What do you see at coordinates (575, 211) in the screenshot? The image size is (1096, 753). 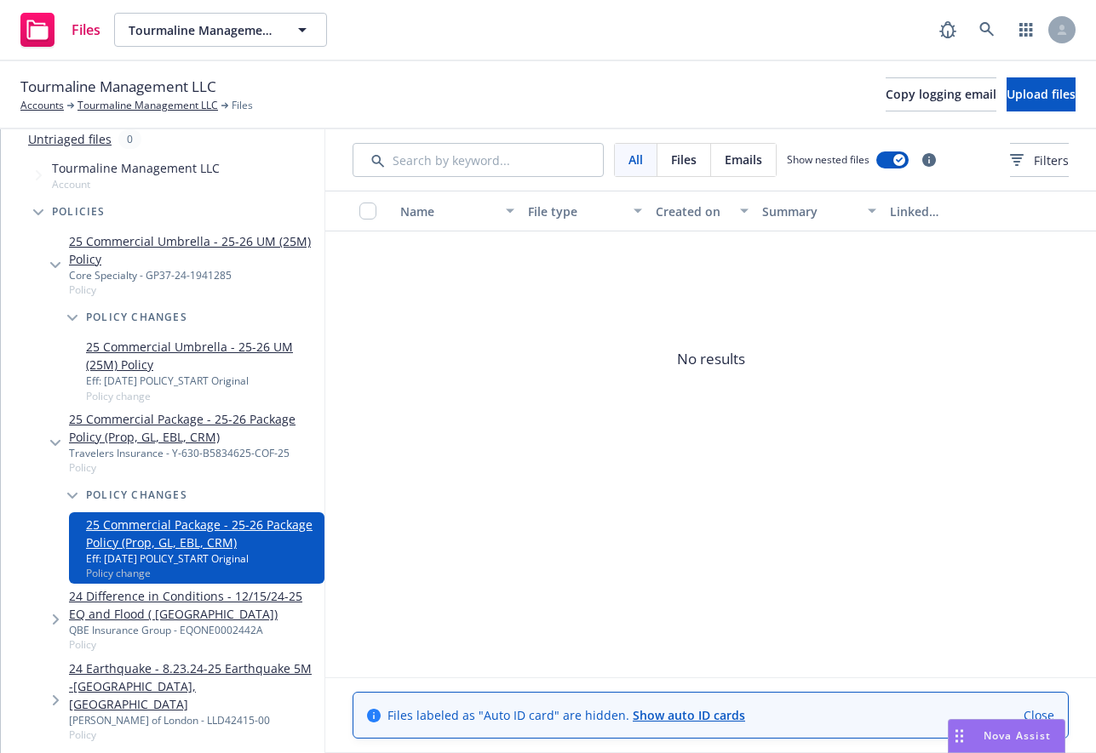 I see `div: File type` at bounding box center [575, 211].